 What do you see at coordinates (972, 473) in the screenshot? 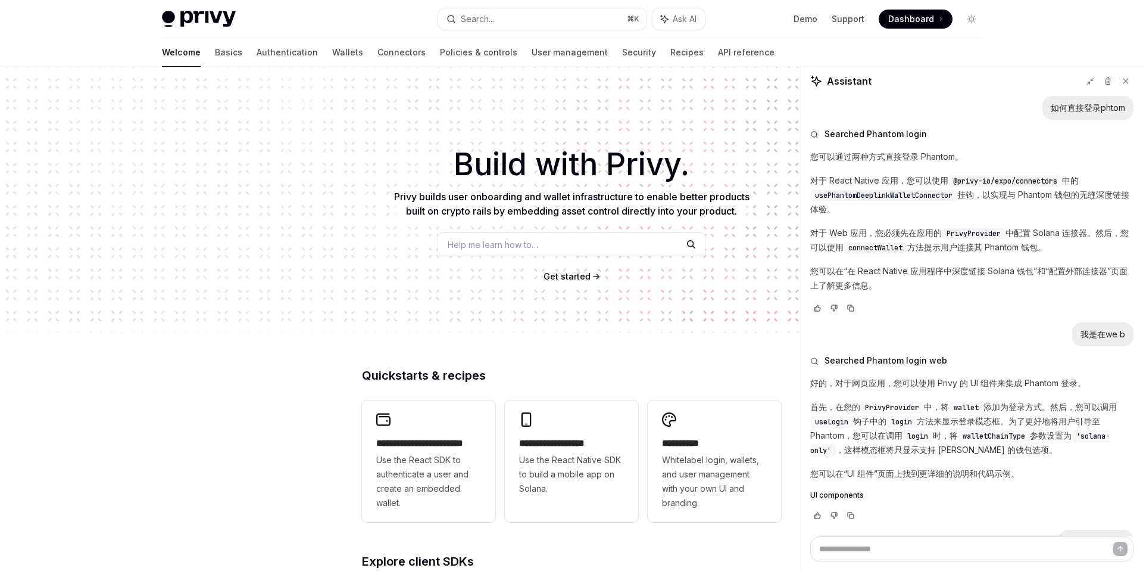
I see `p: 您可以在“UI 组件”页面上找到更详细的说明和代码示例。` at bounding box center [972, 473].